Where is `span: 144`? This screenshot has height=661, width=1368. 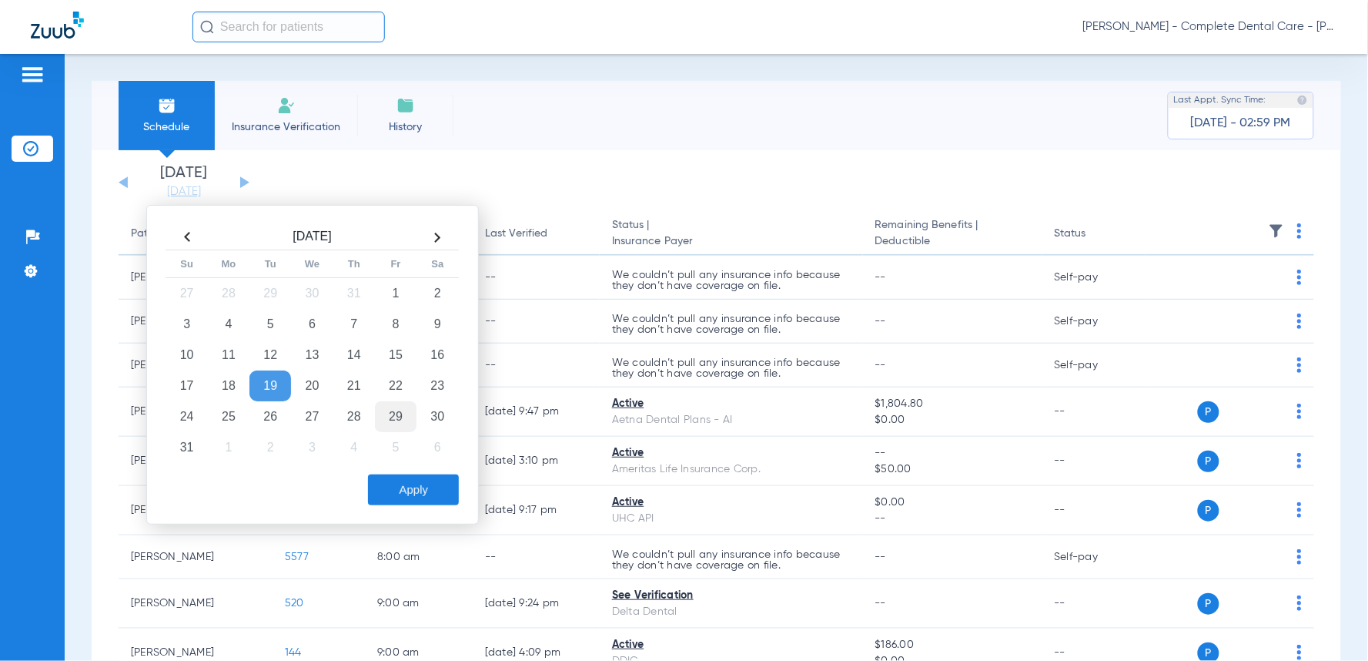
span: 144 is located at coordinates (293, 652).